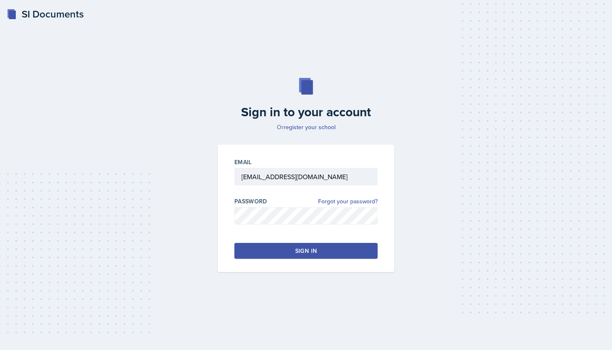 The height and width of the screenshot is (350, 612). What do you see at coordinates (45, 14) in the screenshot?
I see `a: SI Documents` at bounding box center [45, 14].